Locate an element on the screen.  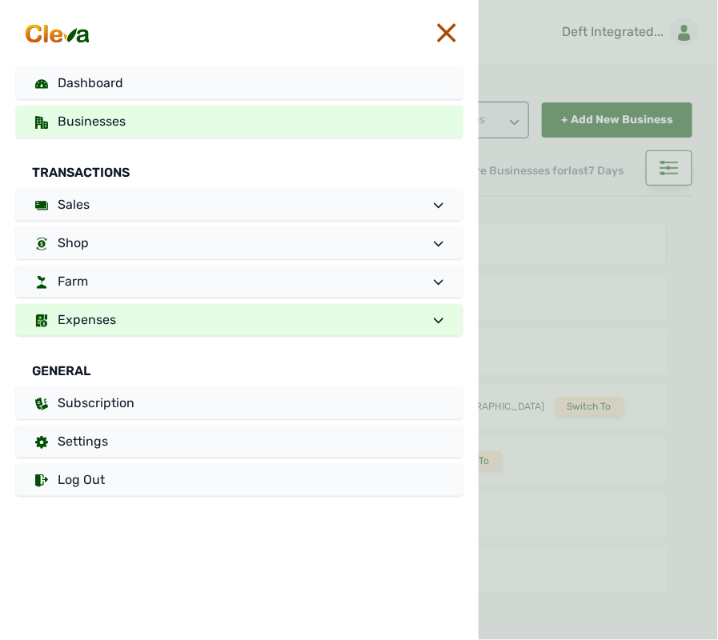
span: Farm is located at coordinates (73, 281).